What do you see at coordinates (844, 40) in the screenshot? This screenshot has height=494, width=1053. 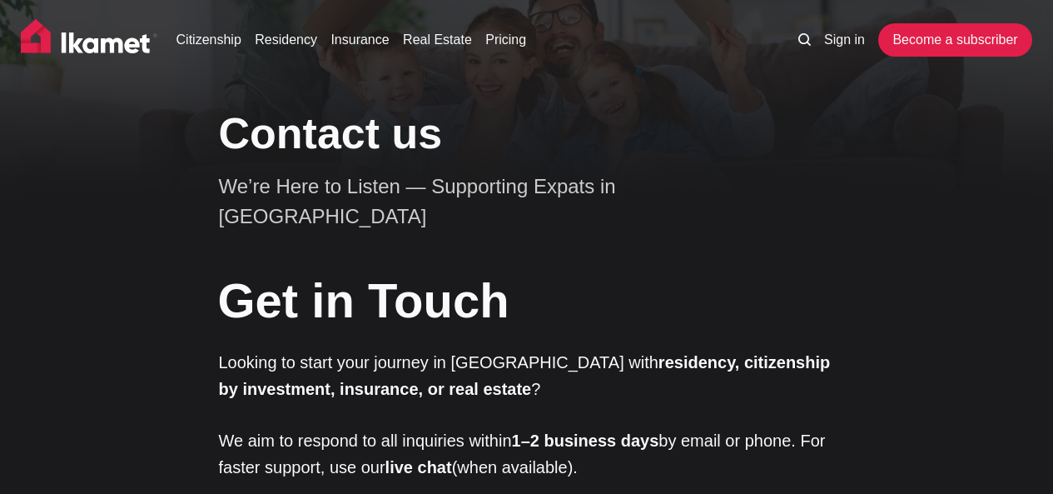 I see `a: Sign in` at bounding box center [844, 40].